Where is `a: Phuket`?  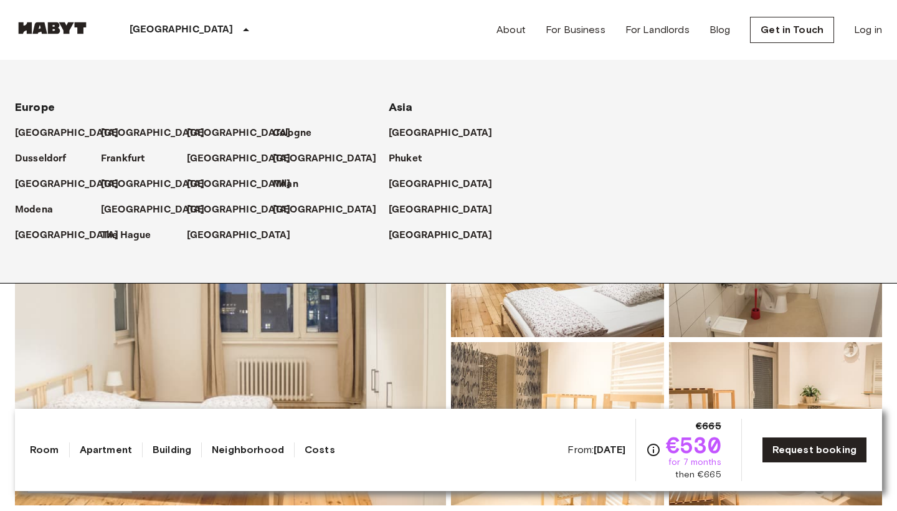 a: Phuket is located at coordinates (411, 159).